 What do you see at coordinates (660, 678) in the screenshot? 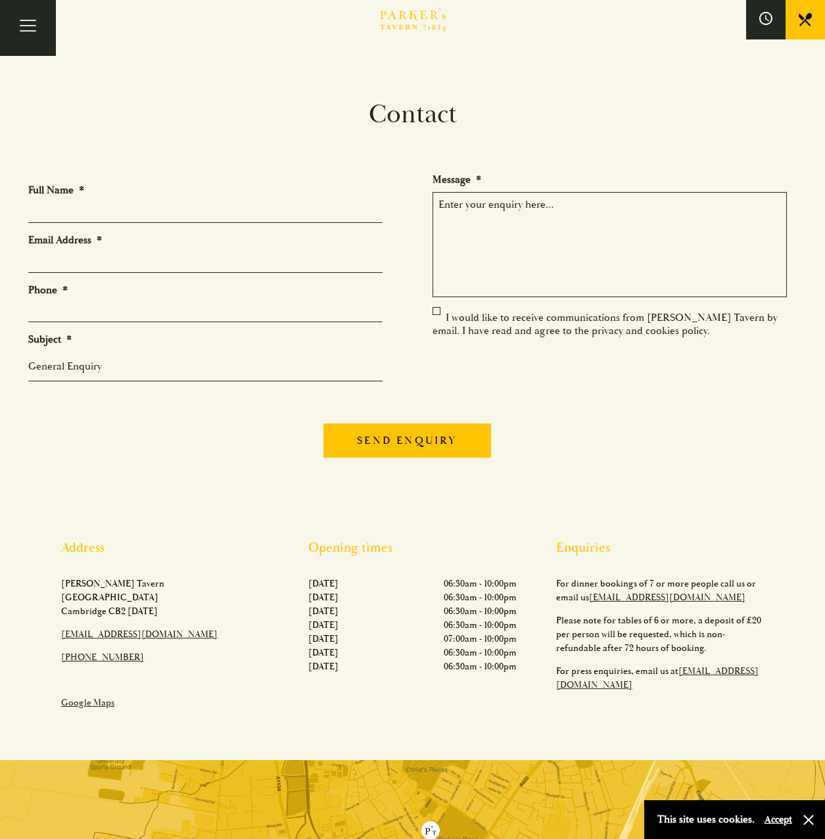
I see `p: For press enquiries, email us at` at bounding box center [660, 678].